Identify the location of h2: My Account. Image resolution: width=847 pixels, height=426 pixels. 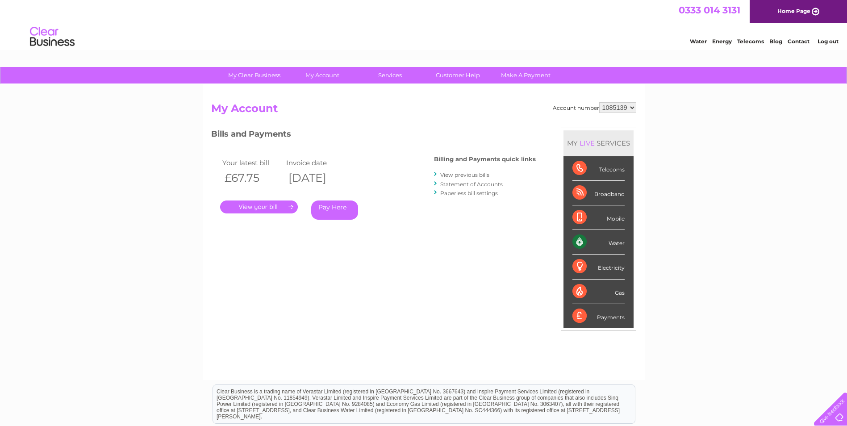
(424, 111).